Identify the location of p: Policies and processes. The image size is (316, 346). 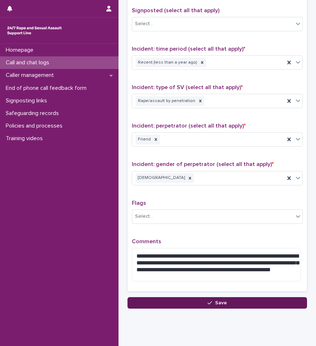
(36, 126).